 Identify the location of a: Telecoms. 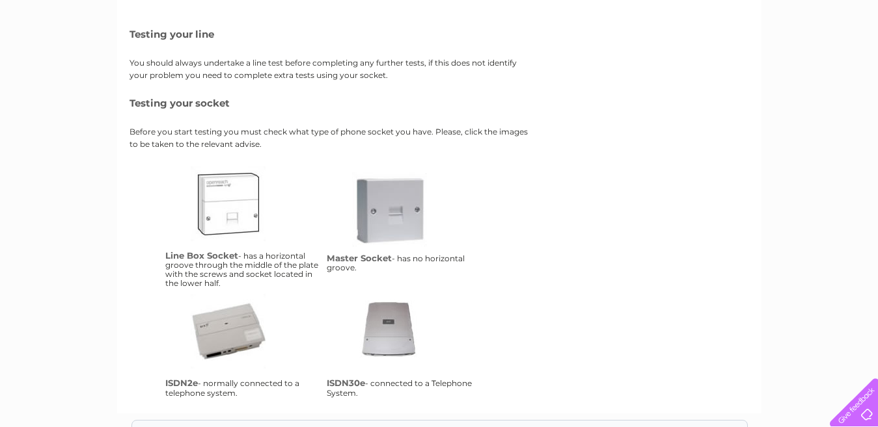
(737, 60).